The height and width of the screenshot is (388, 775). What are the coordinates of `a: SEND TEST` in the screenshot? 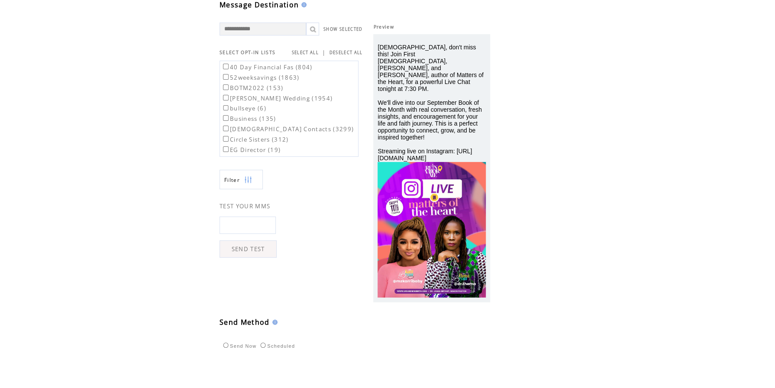 It's located at (248, 249).